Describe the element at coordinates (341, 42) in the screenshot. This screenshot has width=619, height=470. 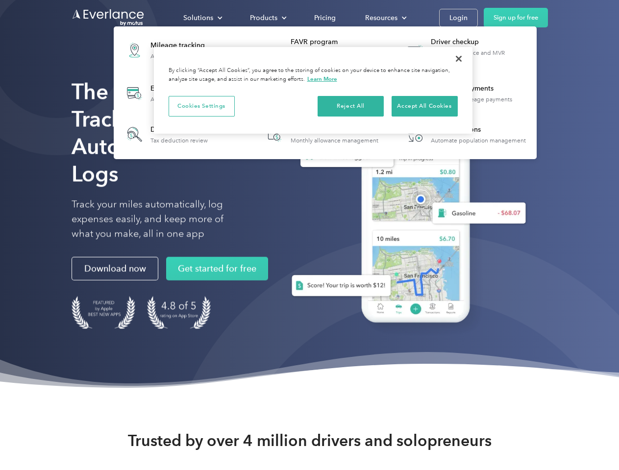
I see `div: FAVR program` at that location.